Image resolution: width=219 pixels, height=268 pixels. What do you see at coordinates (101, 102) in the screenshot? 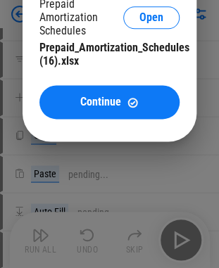
I see `span: Continue` at bounding box center [101, 102].